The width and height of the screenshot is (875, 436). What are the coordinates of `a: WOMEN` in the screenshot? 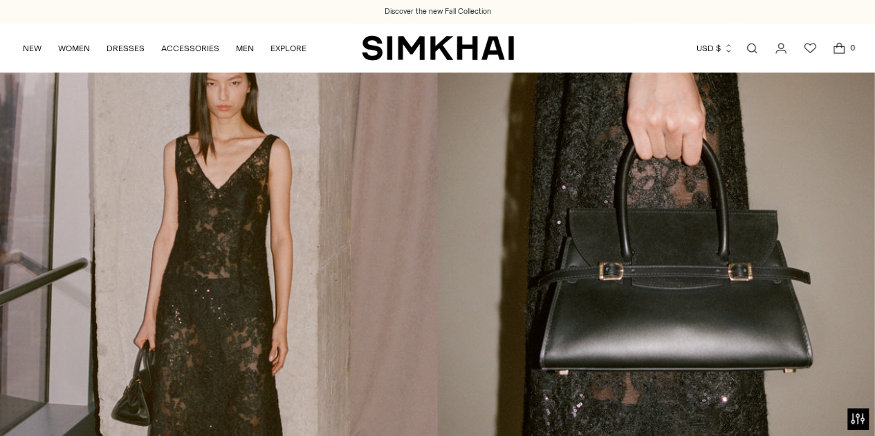 It's located at (74, 48).